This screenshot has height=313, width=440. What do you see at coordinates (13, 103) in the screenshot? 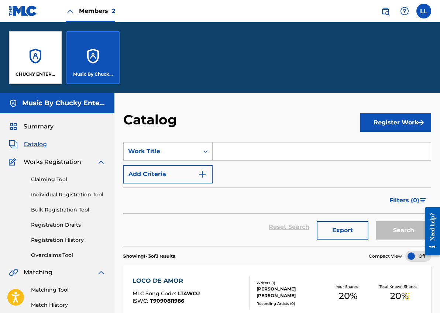
I see `img: Accounts` at bounding box center [13, 103].